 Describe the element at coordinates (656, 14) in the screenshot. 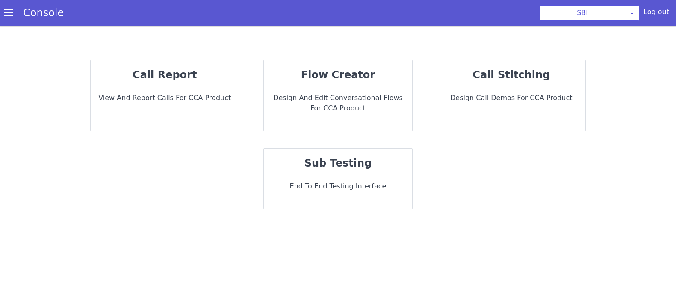

I see `div: Log out` at that location.